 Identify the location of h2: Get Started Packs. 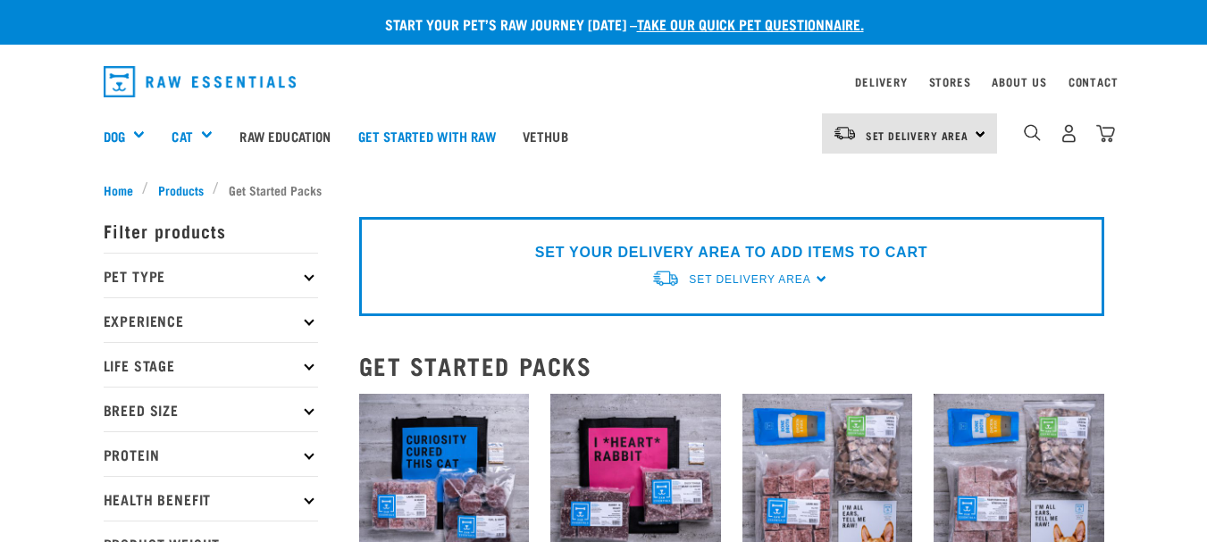
(732, 365).